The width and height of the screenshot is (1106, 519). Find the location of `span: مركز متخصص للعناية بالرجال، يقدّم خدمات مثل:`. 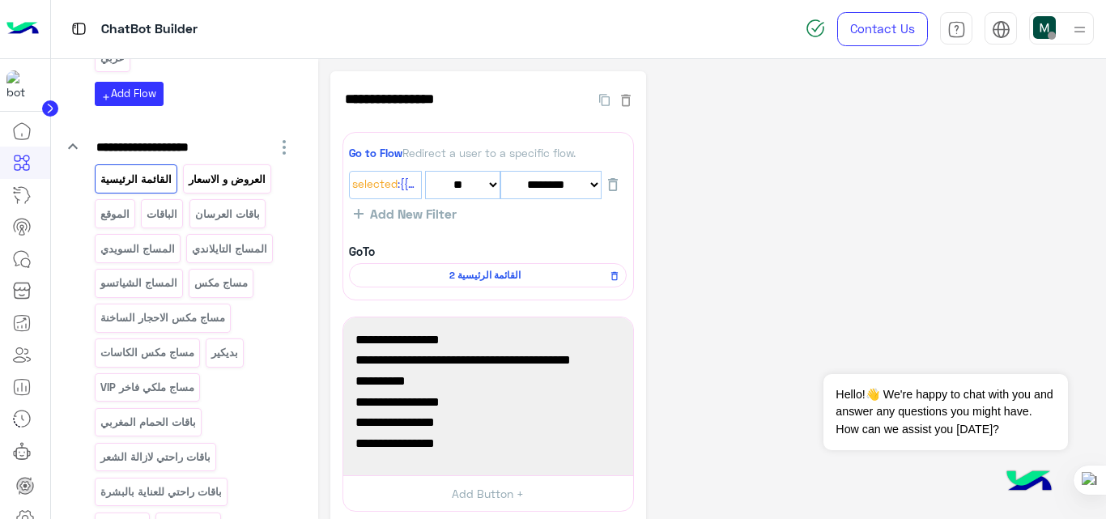

span: مركز متخصص للعناية بالرجال، يقدّم خدمات مثل: is located at coordinates (488, 360).